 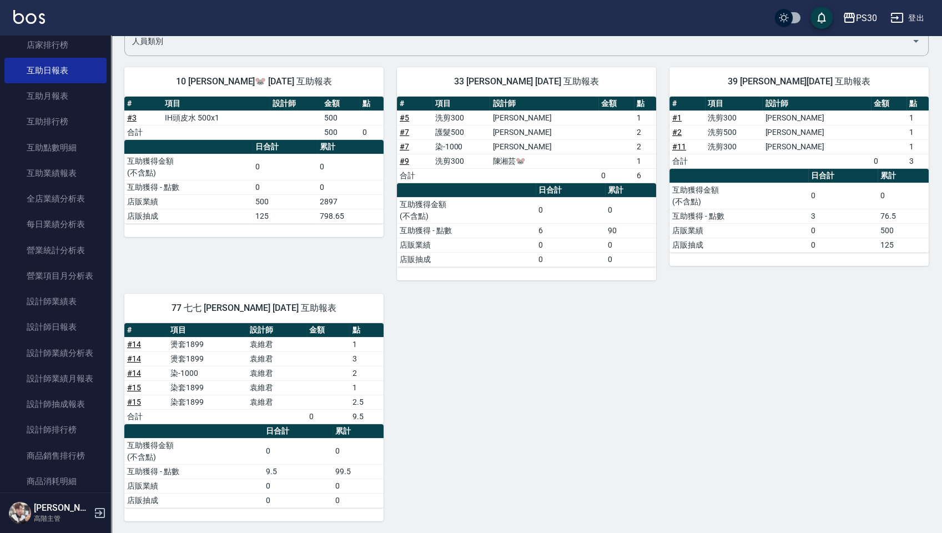 I want to click on a: 設計師業績表, so click(x=56, y=301).